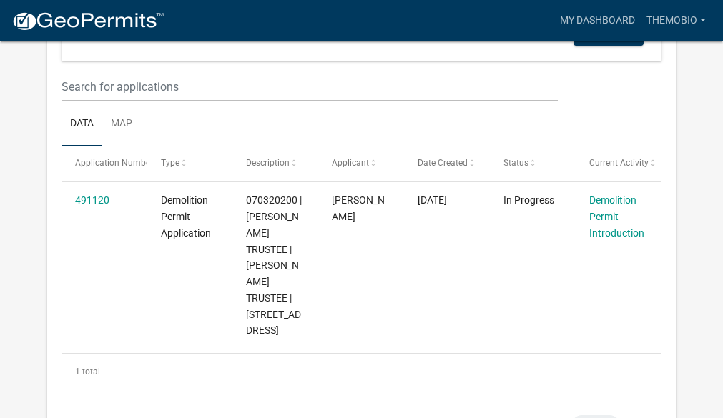  I want to click on datatable-header-cell: Type, so click(189, 164).